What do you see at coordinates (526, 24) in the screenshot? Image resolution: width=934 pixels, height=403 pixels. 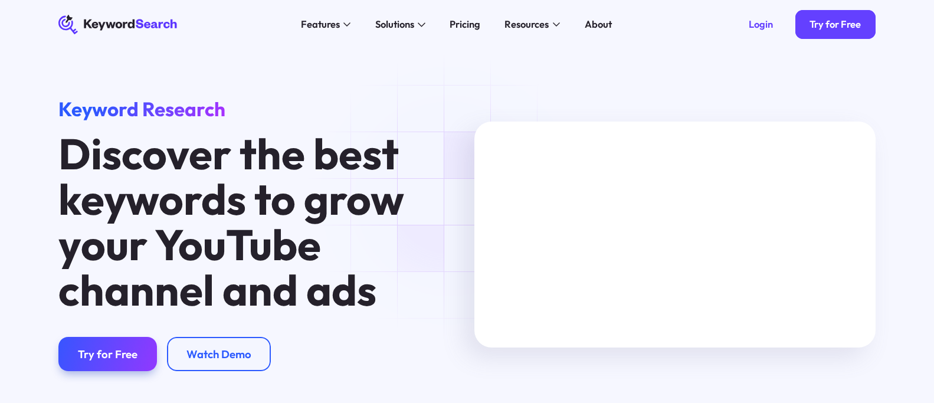 I see `div: Resources` at bounding box center [526, 24].